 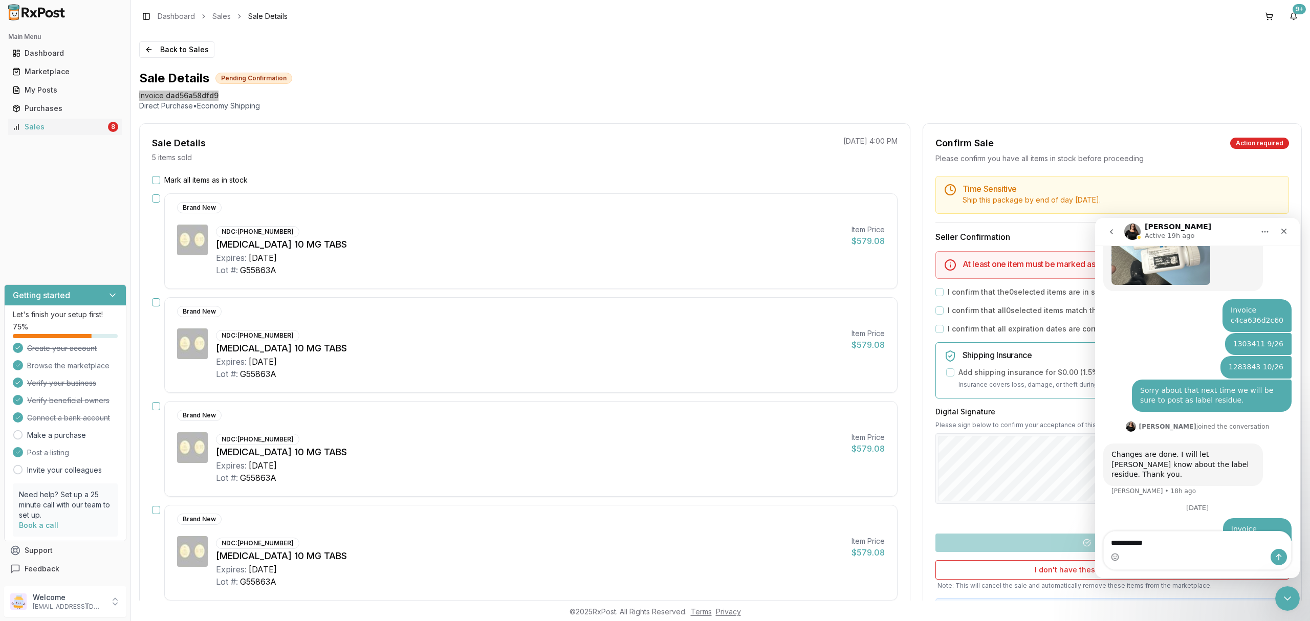 What do you see at coordinates (189, 13) in the screenshot?
I see `div: Close` at bounding box center [189, 13].